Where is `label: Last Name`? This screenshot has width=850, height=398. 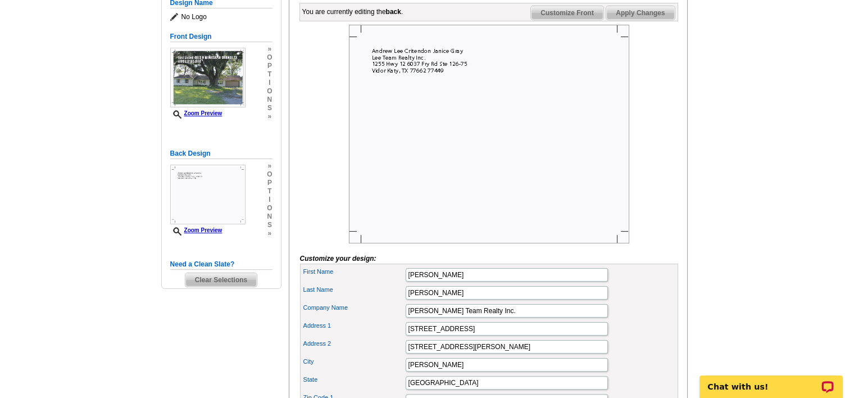
label: Last Name is located at coordinates (354, 289).